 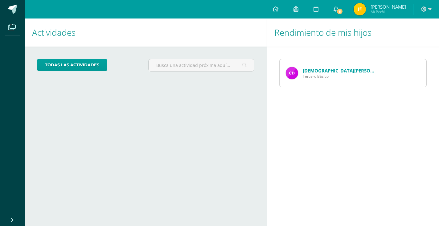 What do you see at coordinates (339, 11) in the screenshot?
I see `span: 6` at bounding box center [339, 11].